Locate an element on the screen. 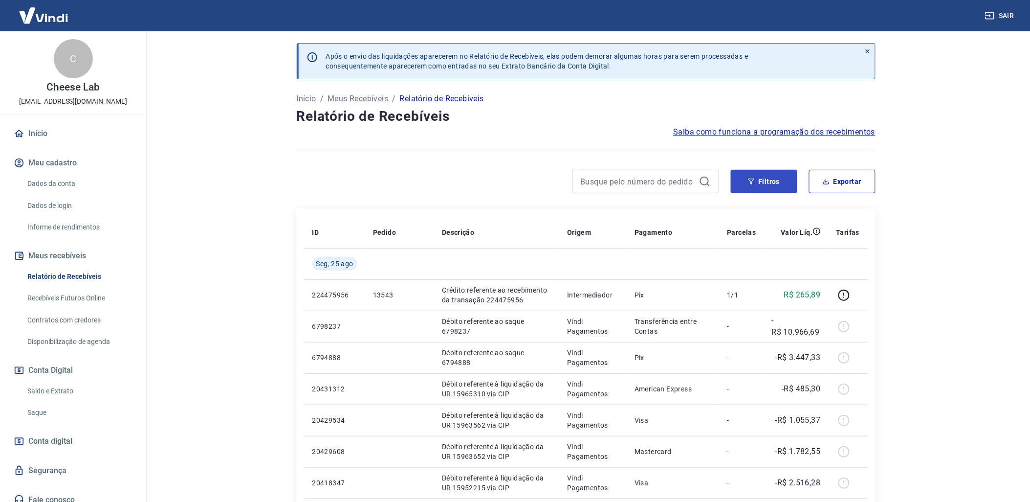 Image resolution: width=1030 pixels, height=502 pixels. p: Origem is located at coordinates (579, 232).